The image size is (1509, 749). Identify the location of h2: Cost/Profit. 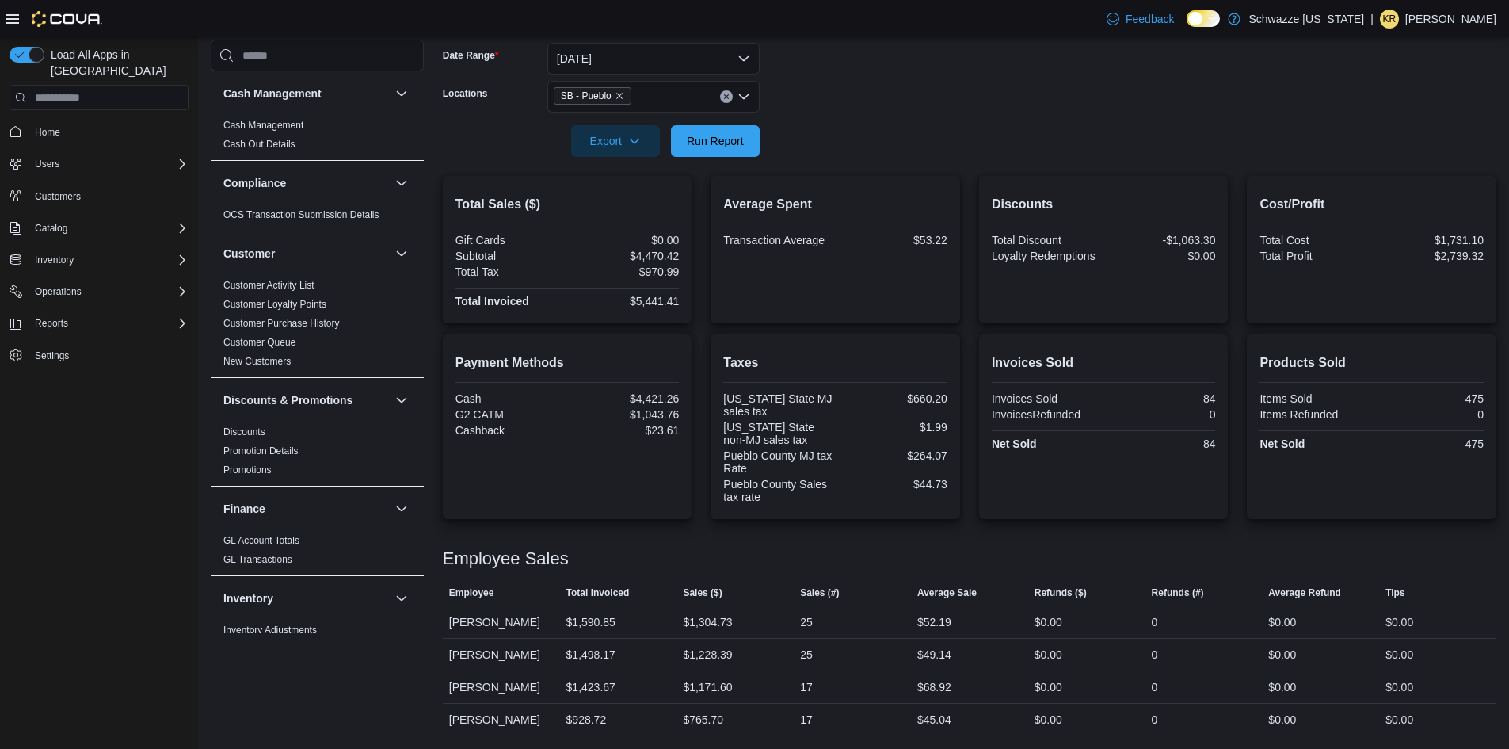
(1372, 204).